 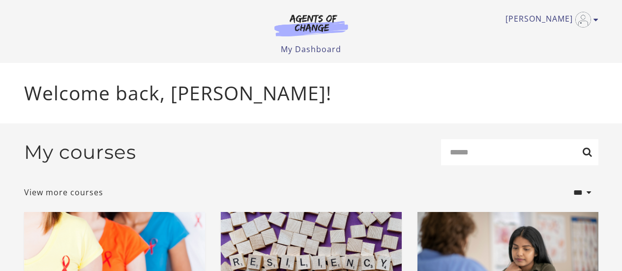 What do you see at coordinates (80, 152) in the screenshot?
I see `h2: My courses` at bounding box center [80, 152].